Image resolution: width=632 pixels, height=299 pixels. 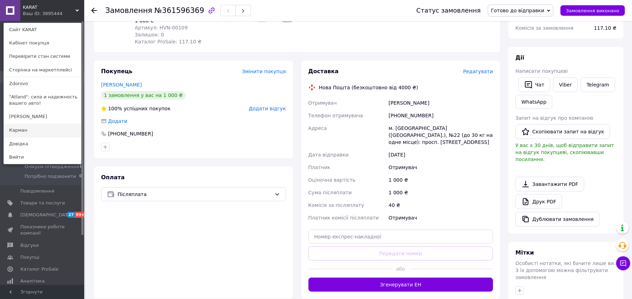 What do you see at coordinates (592, 11) in the screenshot?
I see `button: Замовлення виконано` at bounding box center [592, 11].